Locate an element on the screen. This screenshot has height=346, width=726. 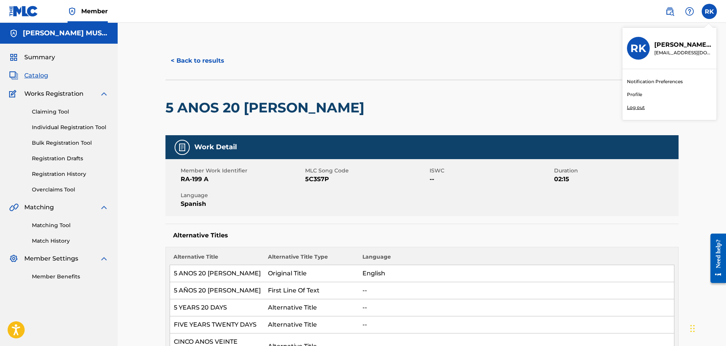
a: Profile is located at coordinates (635, 95).